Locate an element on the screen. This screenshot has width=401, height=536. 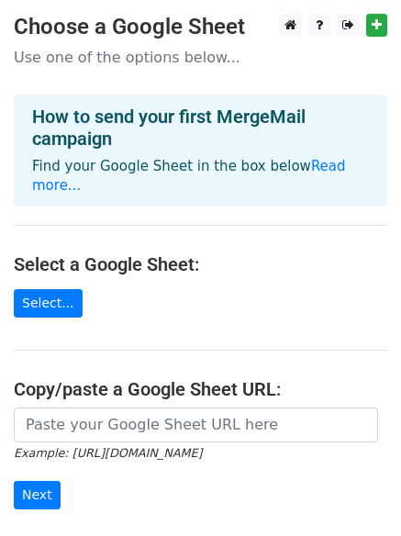
h3: Choose a Google Sheet is located at coordinates (200, 27).